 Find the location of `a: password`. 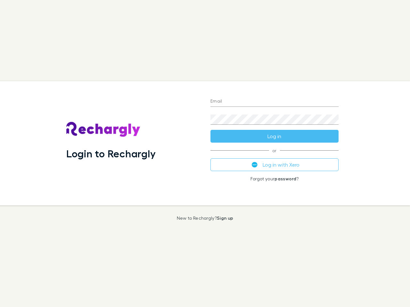

a: password is located at coordinates (285, 179).